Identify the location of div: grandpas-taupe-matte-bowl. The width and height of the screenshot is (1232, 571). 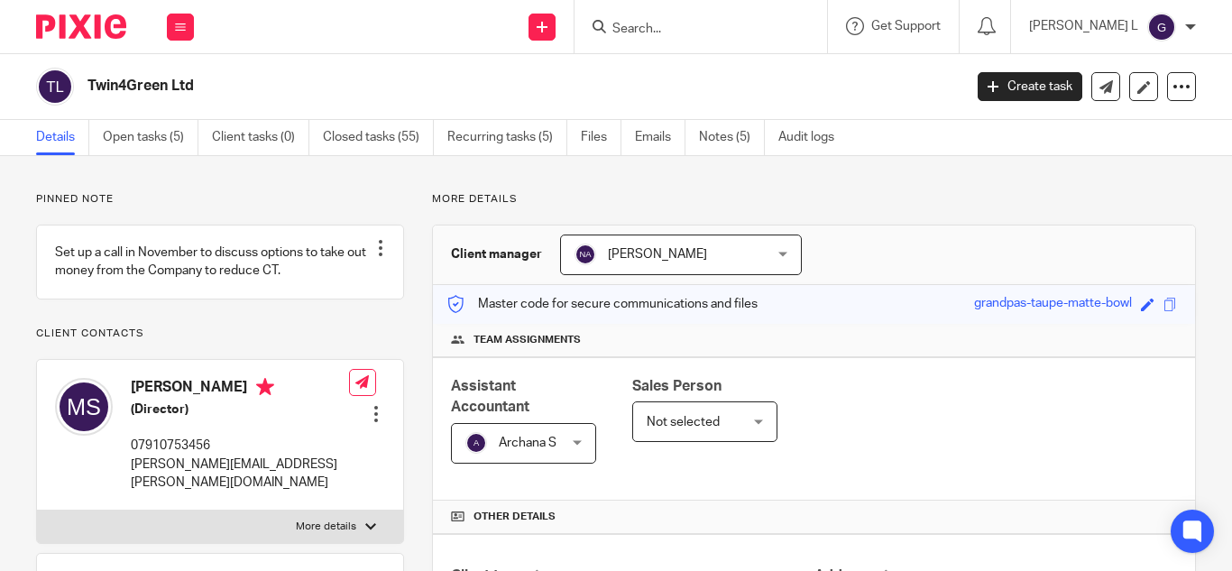
(1053, 304).